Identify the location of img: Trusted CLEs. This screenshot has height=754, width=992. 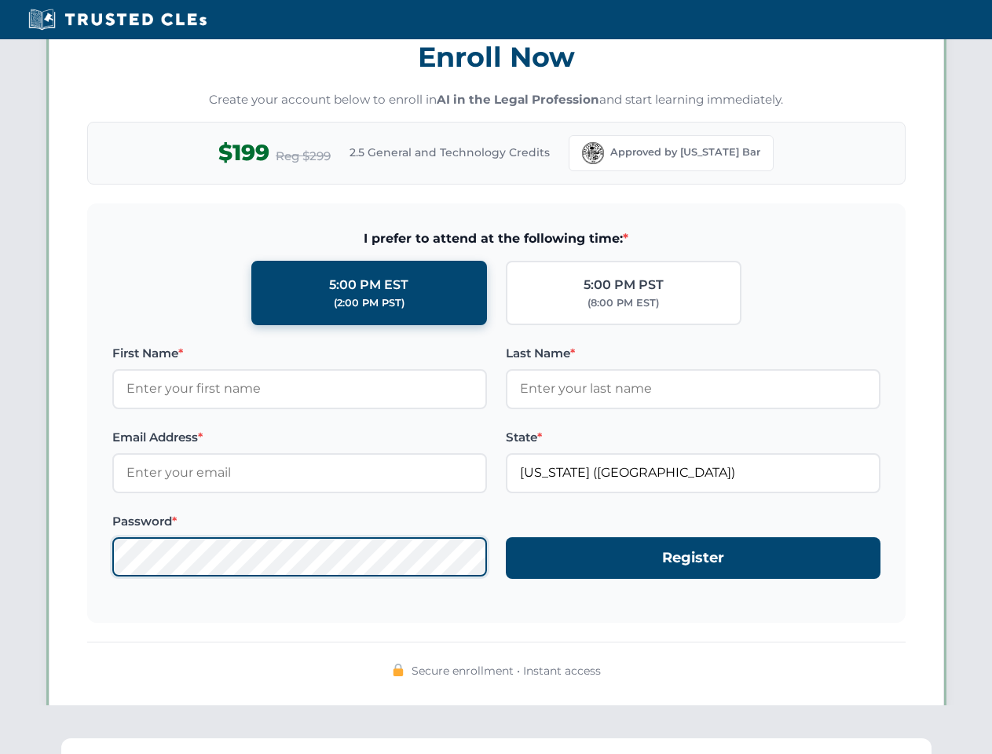
(117, 20).